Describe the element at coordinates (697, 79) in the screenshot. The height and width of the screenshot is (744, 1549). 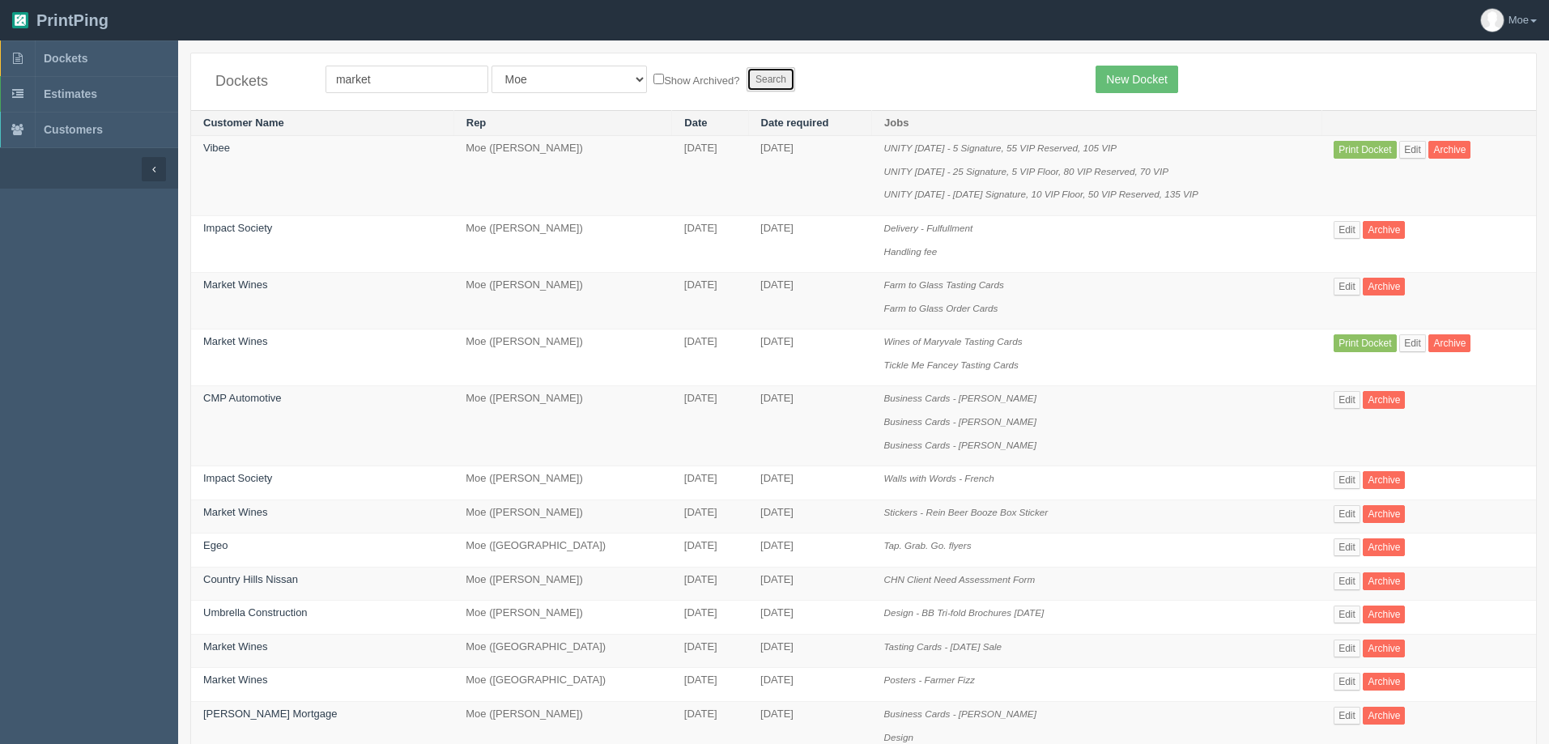
I see `label: Show Archived?` at that location.